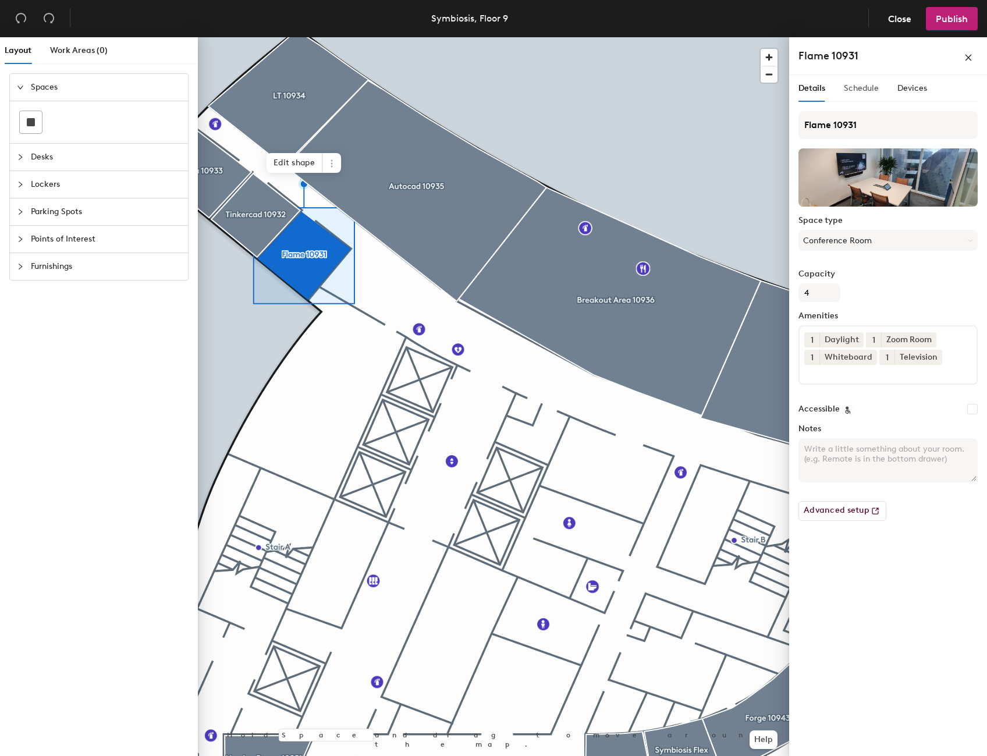 This screenshot has width=987, height=756. I want to click on span: Parking Spots, so click(106, 212).